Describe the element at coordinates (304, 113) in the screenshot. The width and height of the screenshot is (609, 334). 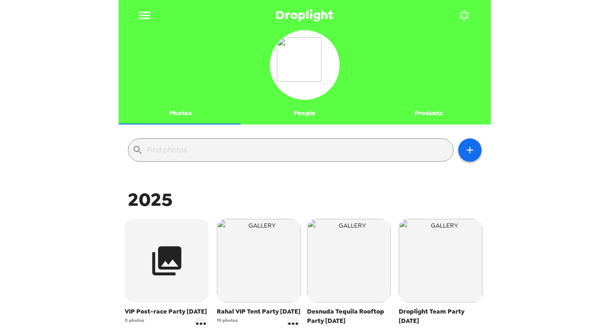
I see `button: People` at that location.